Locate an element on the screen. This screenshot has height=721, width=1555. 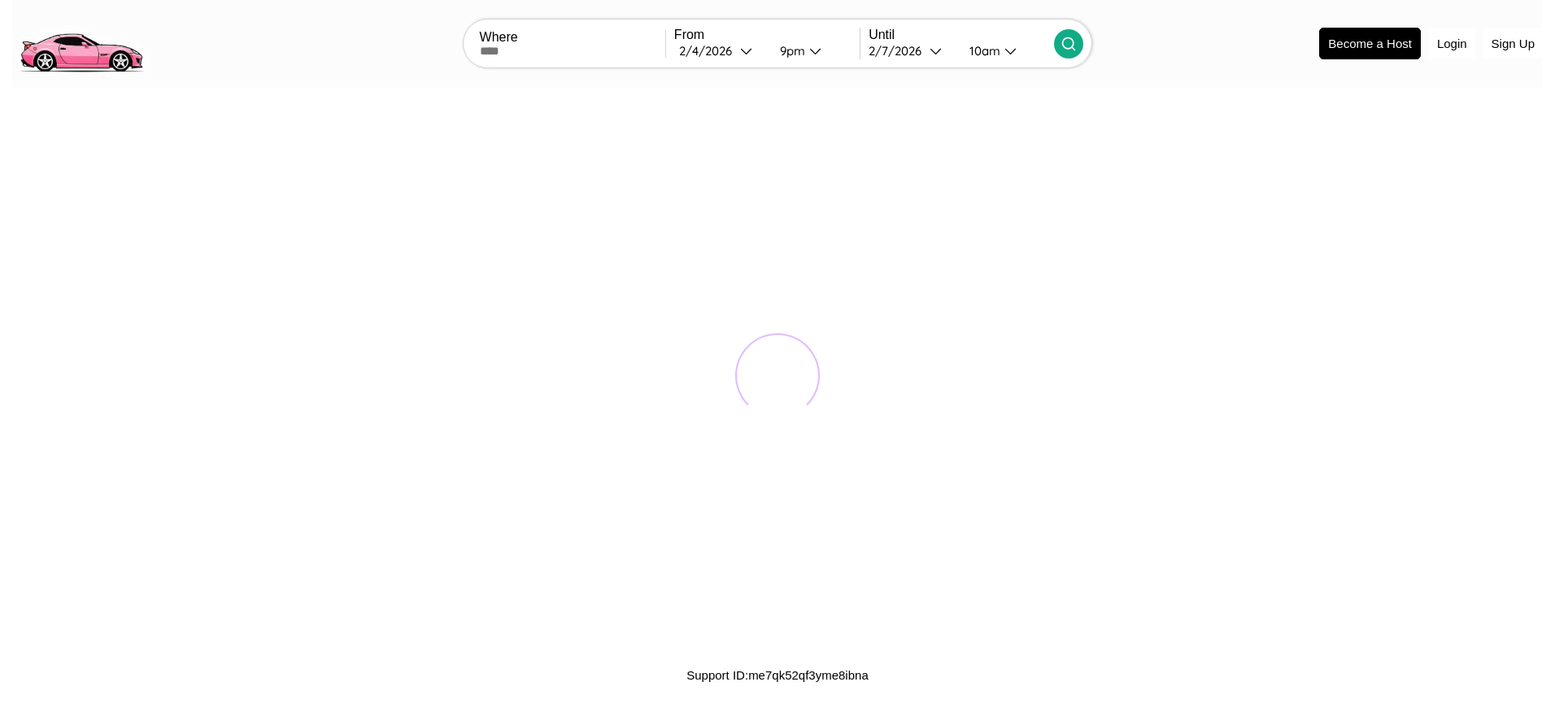
div: 2 / 7 / 2026 is located at coordinates (898, 50).